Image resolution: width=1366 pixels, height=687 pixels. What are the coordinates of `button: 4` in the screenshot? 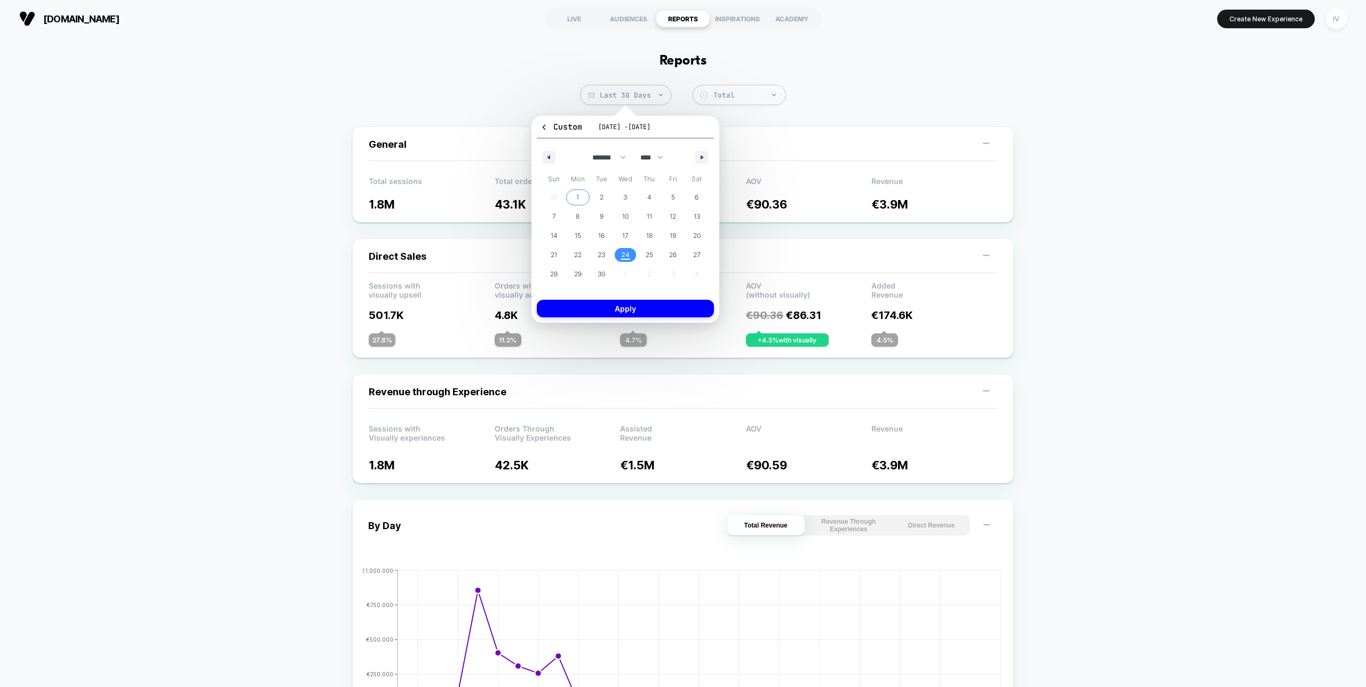 It's located at (649, 197).